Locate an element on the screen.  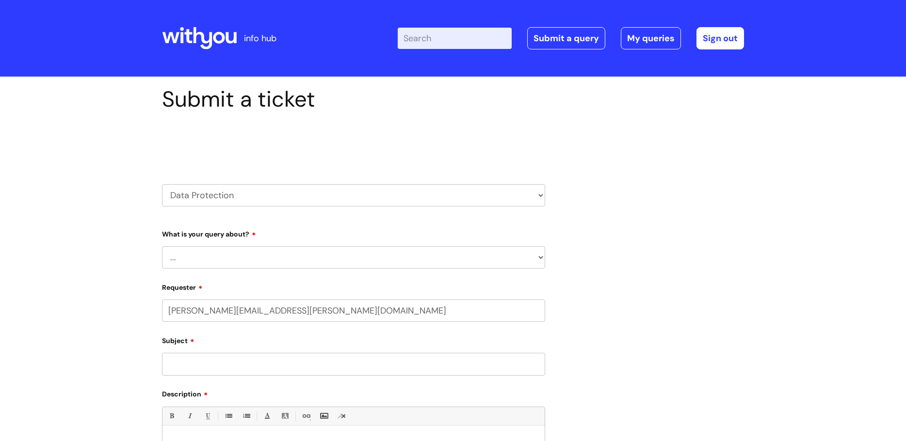
a: Underline(Ctrl-U) is located at coordinates (207, 416).